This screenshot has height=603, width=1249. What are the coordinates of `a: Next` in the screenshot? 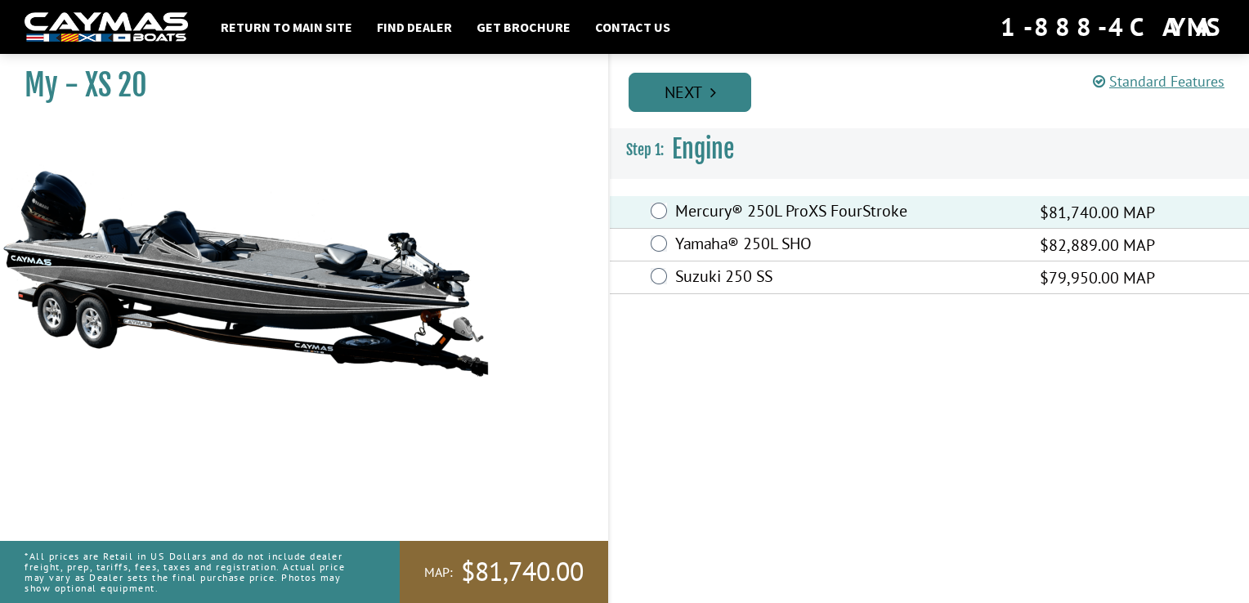 It's located at (690, 92).